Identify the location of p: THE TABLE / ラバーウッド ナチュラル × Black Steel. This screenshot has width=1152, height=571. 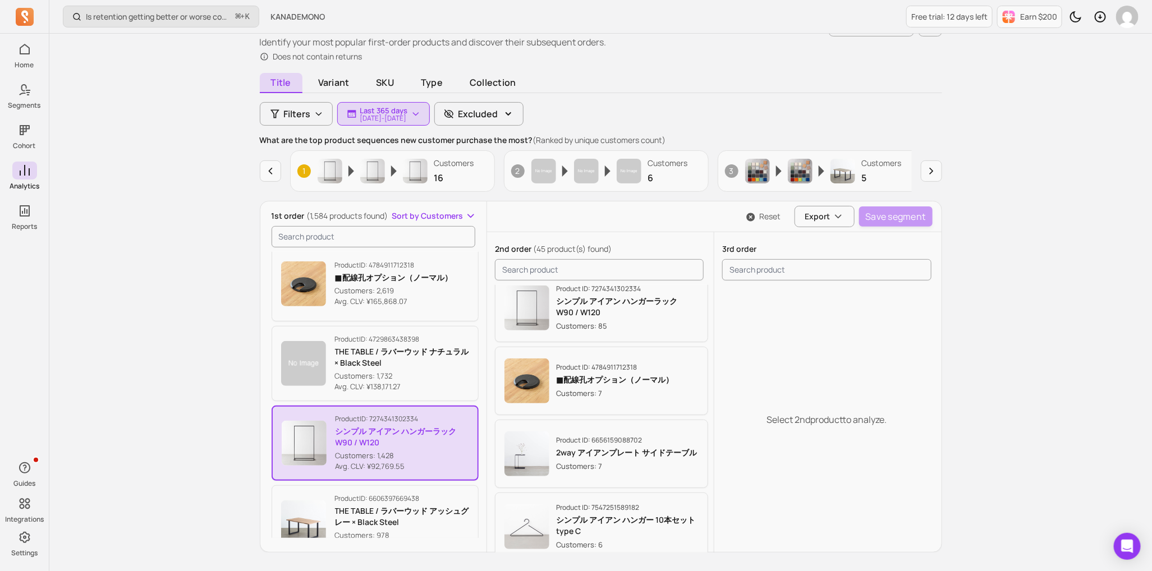
(402, 357).